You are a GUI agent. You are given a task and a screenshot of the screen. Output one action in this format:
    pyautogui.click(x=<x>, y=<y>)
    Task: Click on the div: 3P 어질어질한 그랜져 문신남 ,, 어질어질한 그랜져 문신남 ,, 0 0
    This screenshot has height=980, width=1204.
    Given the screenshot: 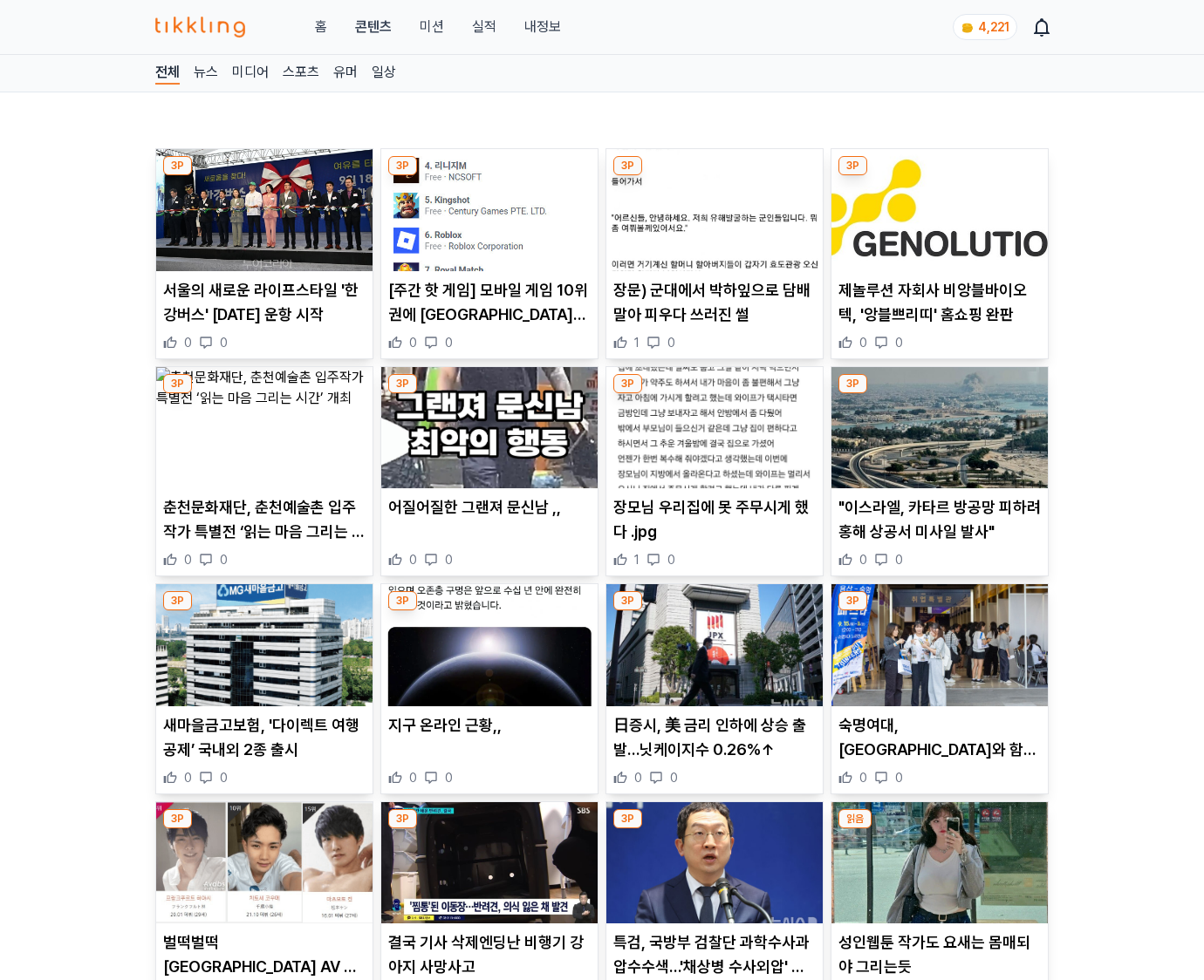 What is the action you would take?
    pyautogui.click(x=489, y=472)
    